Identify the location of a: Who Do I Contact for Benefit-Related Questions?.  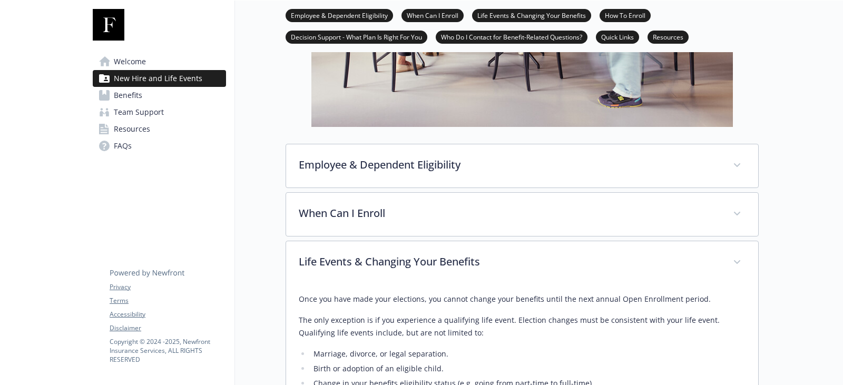
(511, 36).